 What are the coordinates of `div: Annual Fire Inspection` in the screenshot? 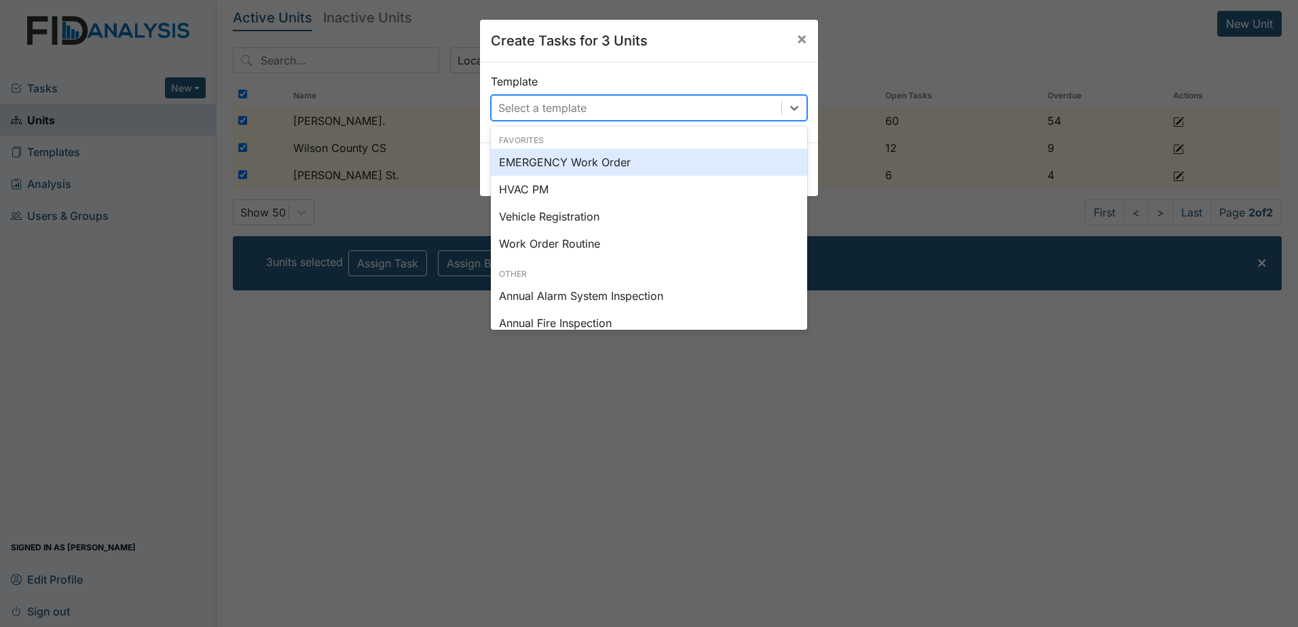 It's located at (649, 323).